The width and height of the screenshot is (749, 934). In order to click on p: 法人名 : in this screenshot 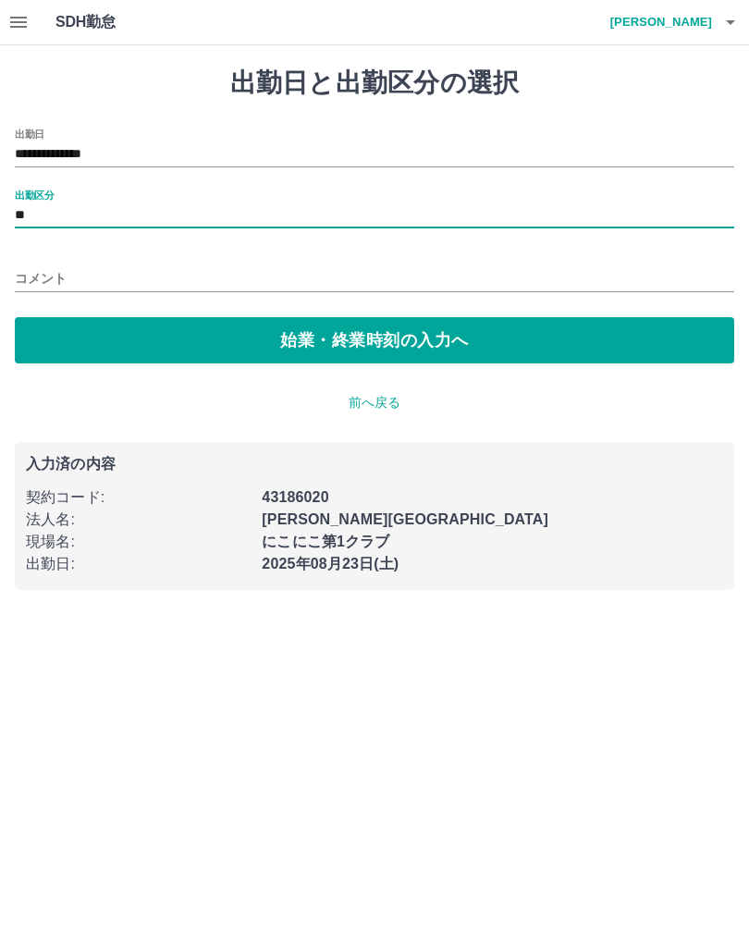, I will do `click(138, 520)`.